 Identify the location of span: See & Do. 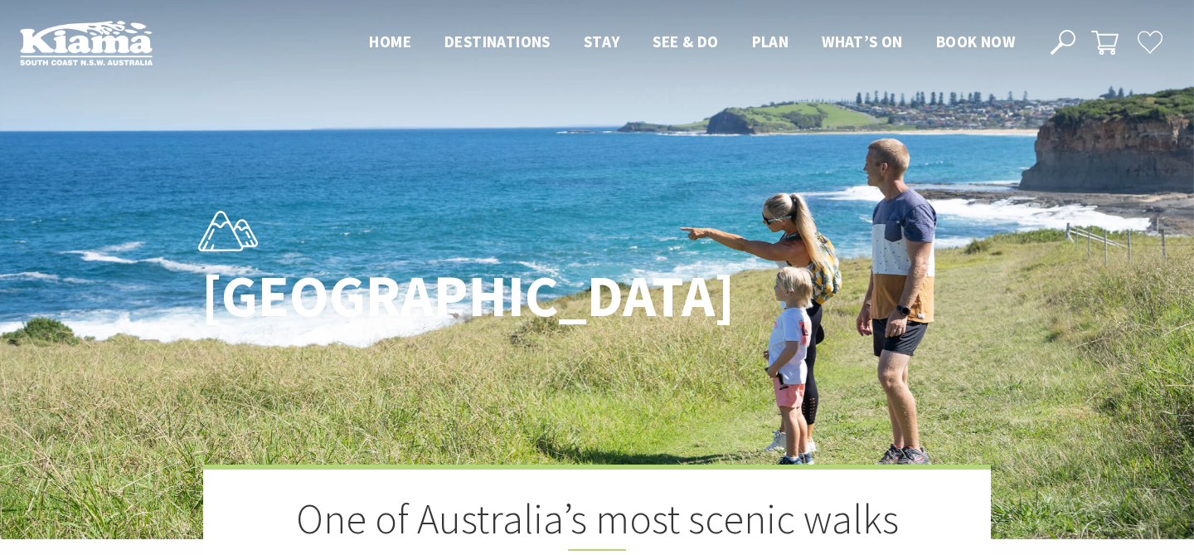
(685, 41).